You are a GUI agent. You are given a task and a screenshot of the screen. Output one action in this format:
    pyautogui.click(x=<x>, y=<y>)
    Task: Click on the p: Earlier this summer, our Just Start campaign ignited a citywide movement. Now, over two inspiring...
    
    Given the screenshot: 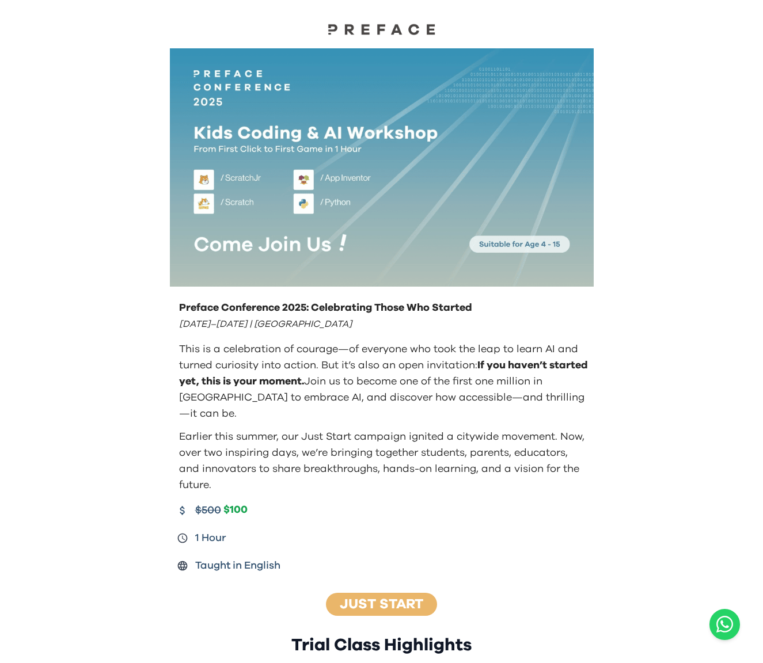 What is the action you would take?
    pyautogui.click(x=384, y=461)
    